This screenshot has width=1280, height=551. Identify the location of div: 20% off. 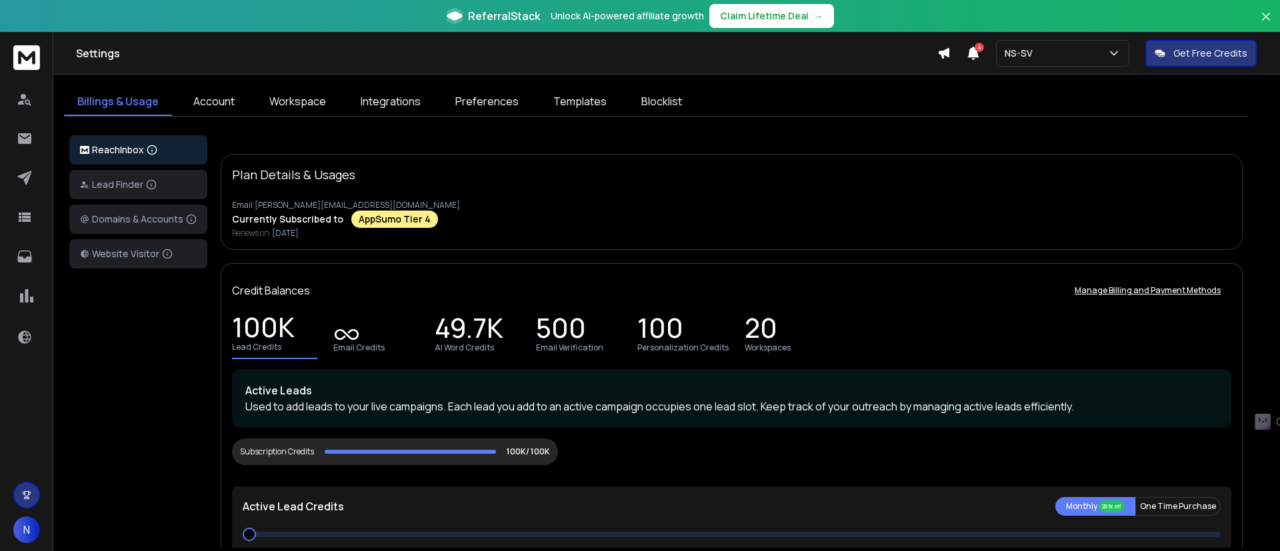
(1112, 507).